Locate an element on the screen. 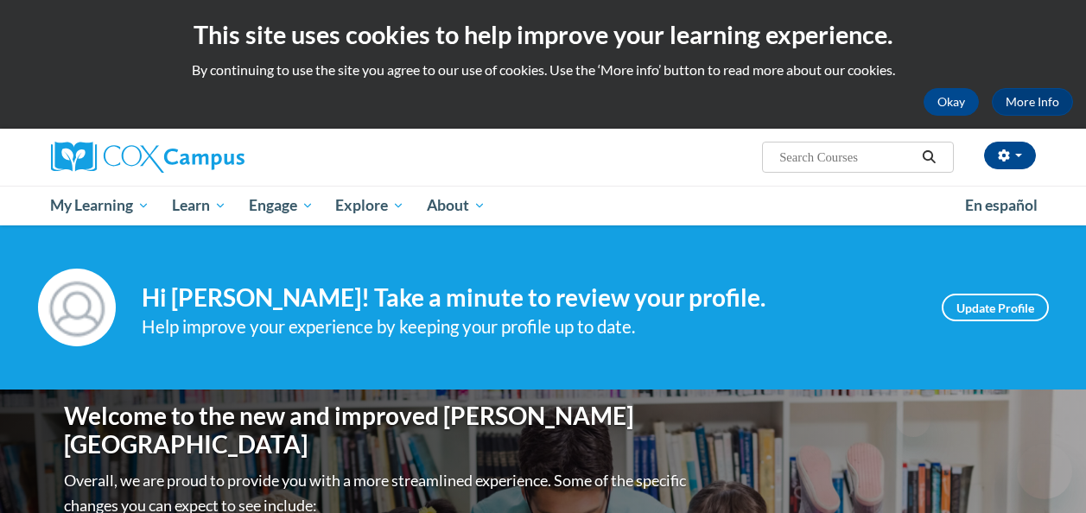 Image resolution: width=1086 pixels, height=513 pixels. a: More Info is located at coordinates (1033, 102).